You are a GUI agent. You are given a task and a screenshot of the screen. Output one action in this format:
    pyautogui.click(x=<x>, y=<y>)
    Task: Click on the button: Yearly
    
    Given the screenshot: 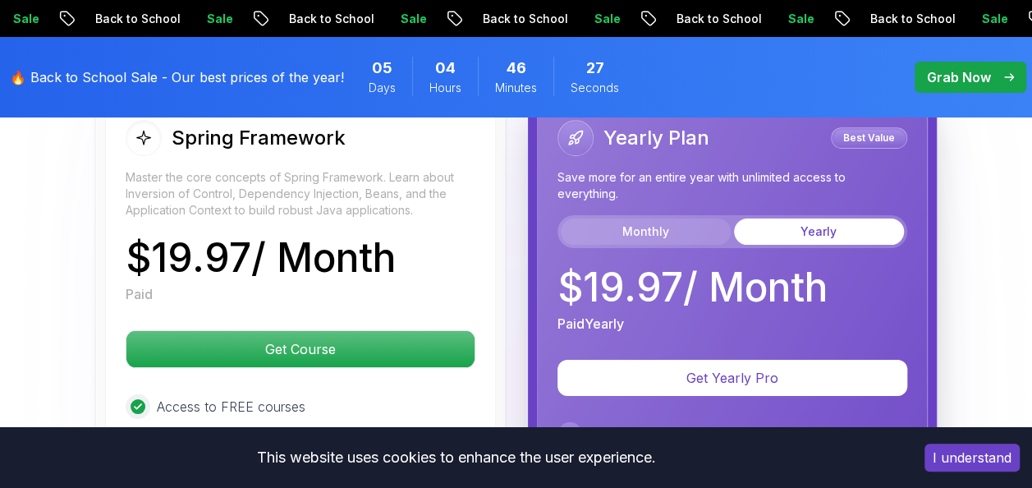 What is the action you would take?
    pyautogui.click(x=819, y=232)
    